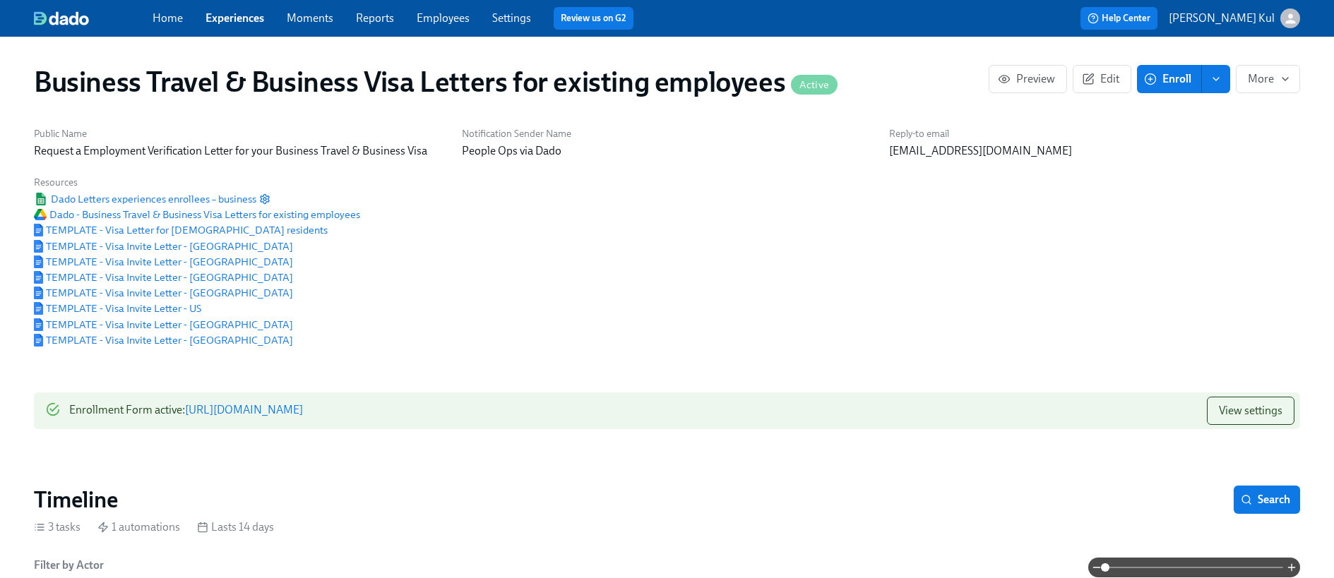 The image size is (1334, 578). Describe the element at coordinates (167, 18) in the screenshot. I see `a: Home` at that location.